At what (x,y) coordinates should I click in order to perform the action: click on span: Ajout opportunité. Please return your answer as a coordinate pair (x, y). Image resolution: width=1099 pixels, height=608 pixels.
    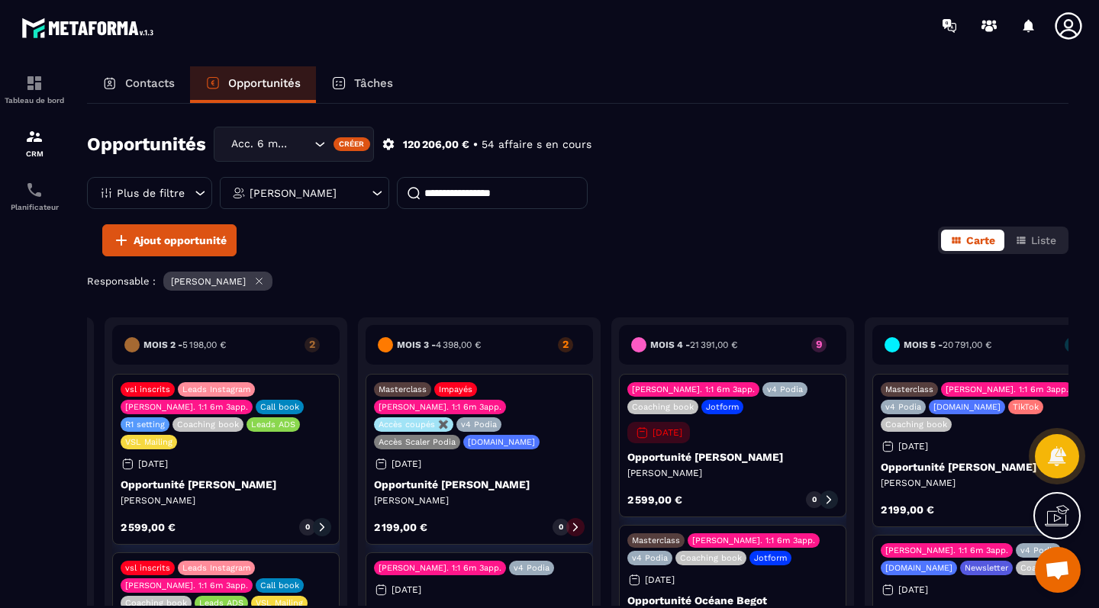
    Looking at the image, I should click on (180, 240).